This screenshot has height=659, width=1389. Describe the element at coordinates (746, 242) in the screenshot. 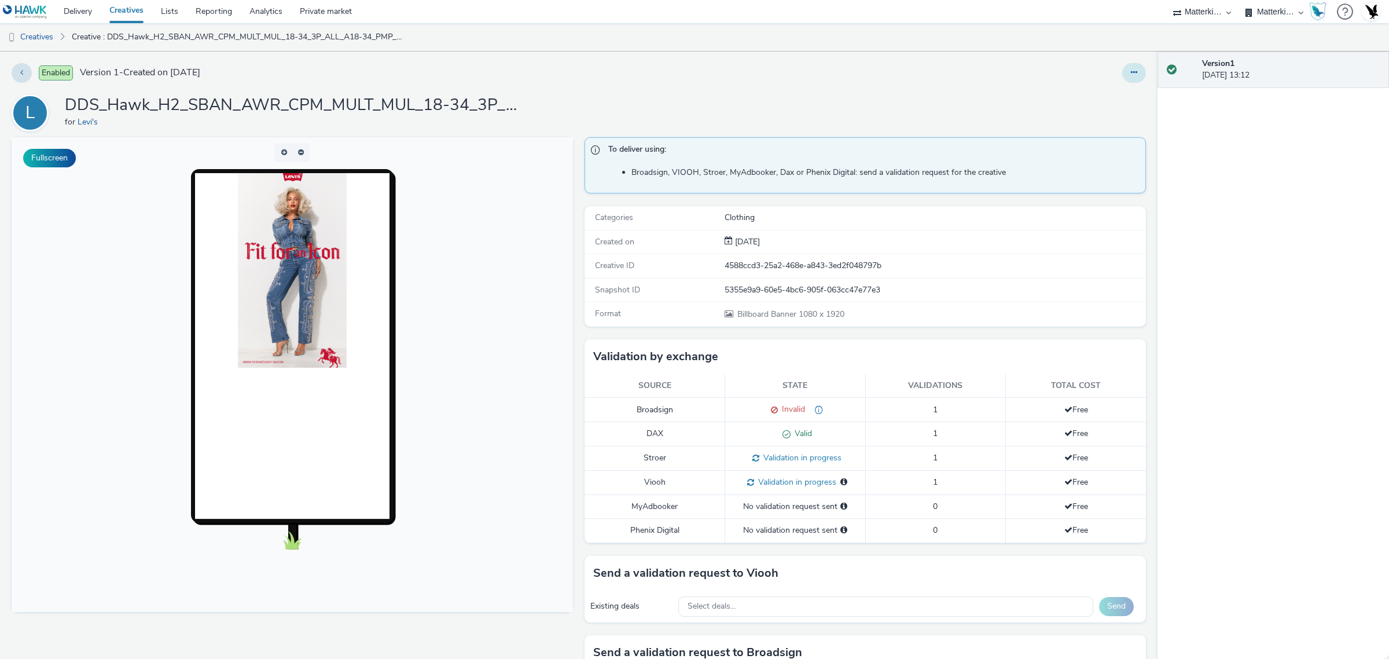

I see `div: Creation 22 August 2025, 13:12` at that location.